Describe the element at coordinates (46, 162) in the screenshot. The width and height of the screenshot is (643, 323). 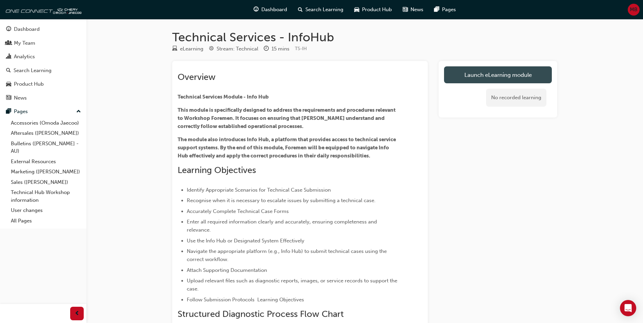
I see `a: External Resources` at that location.